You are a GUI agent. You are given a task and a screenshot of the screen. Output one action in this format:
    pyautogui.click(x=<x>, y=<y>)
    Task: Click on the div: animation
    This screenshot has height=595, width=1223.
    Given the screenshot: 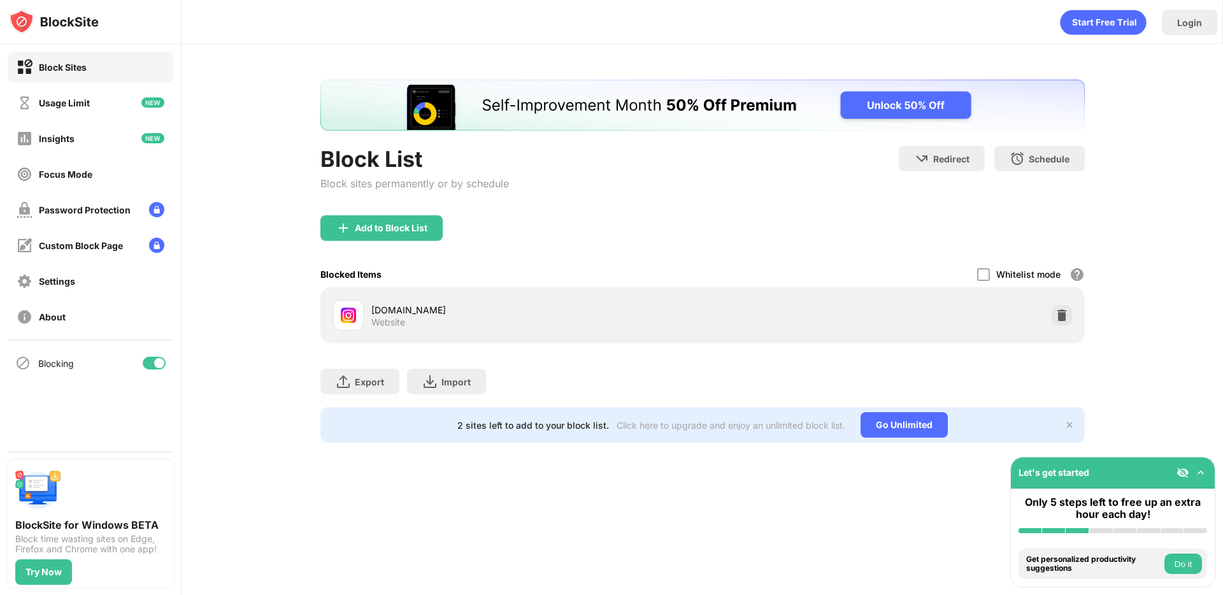 What is the action you would take?
    pyautogui.click(x=1103, y=22)
    